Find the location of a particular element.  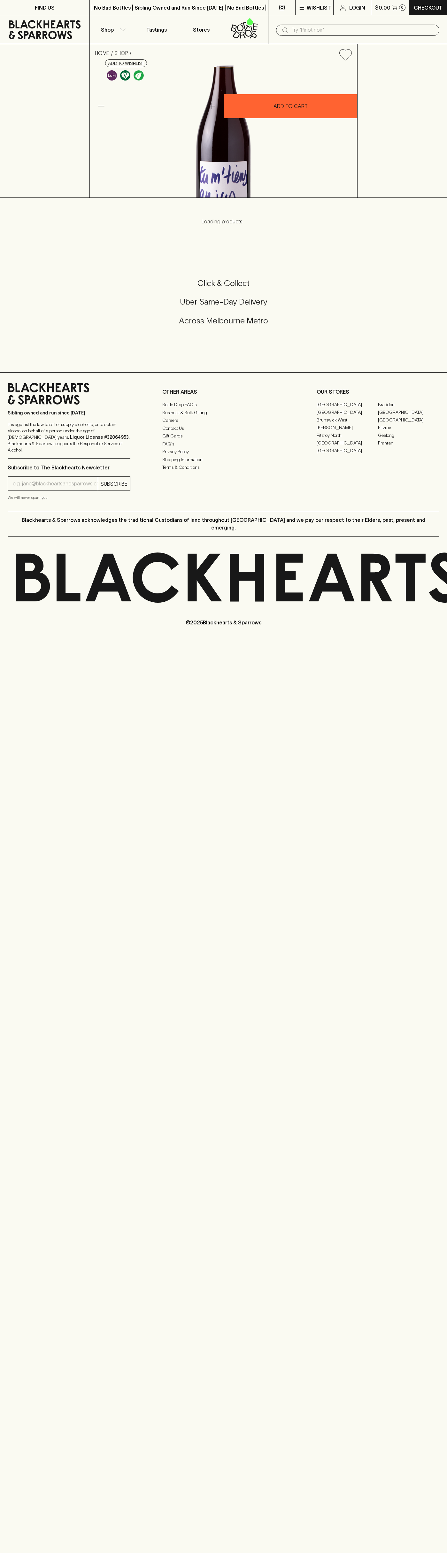

p: Blackhearts & Sparrows acknowledges the traditional Custodians of land throughout [GEOGRAPHIC_DAT... is located at coordinates (223, 524).